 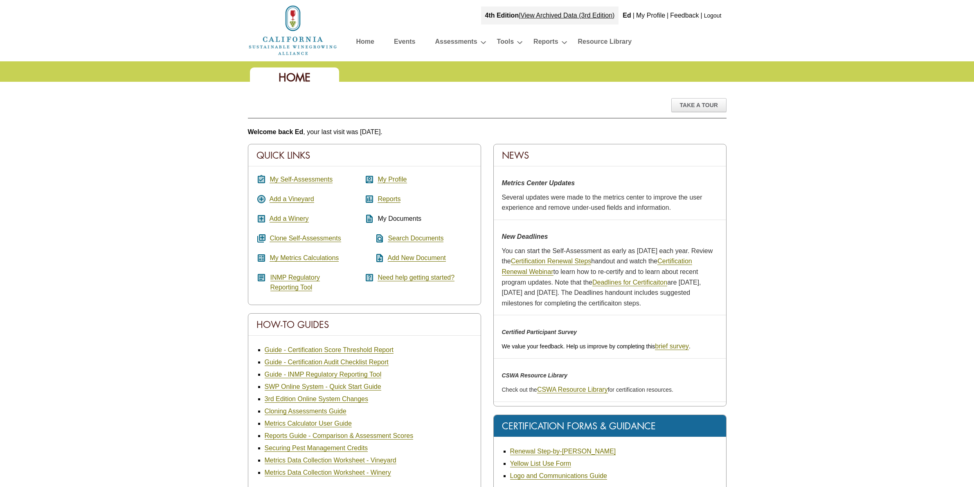 What do you see at coordinates (292, 199) in the screenshot?
I see `a: Add a Vineyard` at bounding box center [292, 199].